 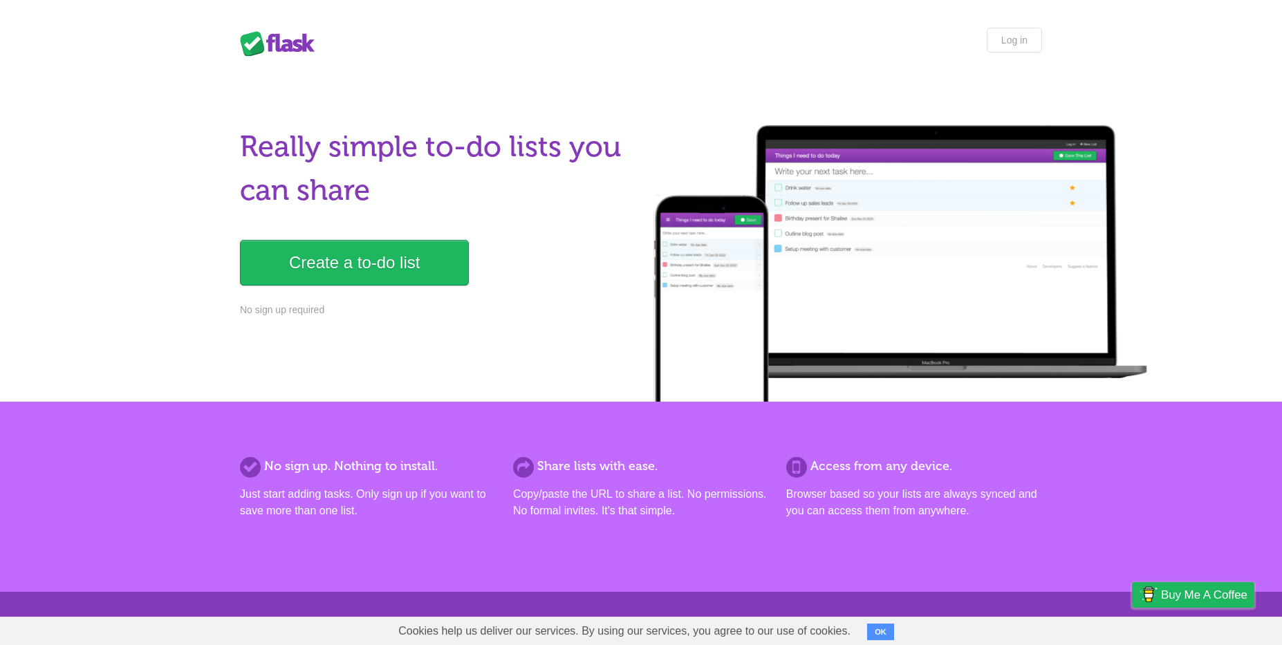 I want to click on p: Copy/paste the URL to share a list. No permissions. No formal invites. It's that simple., so click(x=641, y=503).